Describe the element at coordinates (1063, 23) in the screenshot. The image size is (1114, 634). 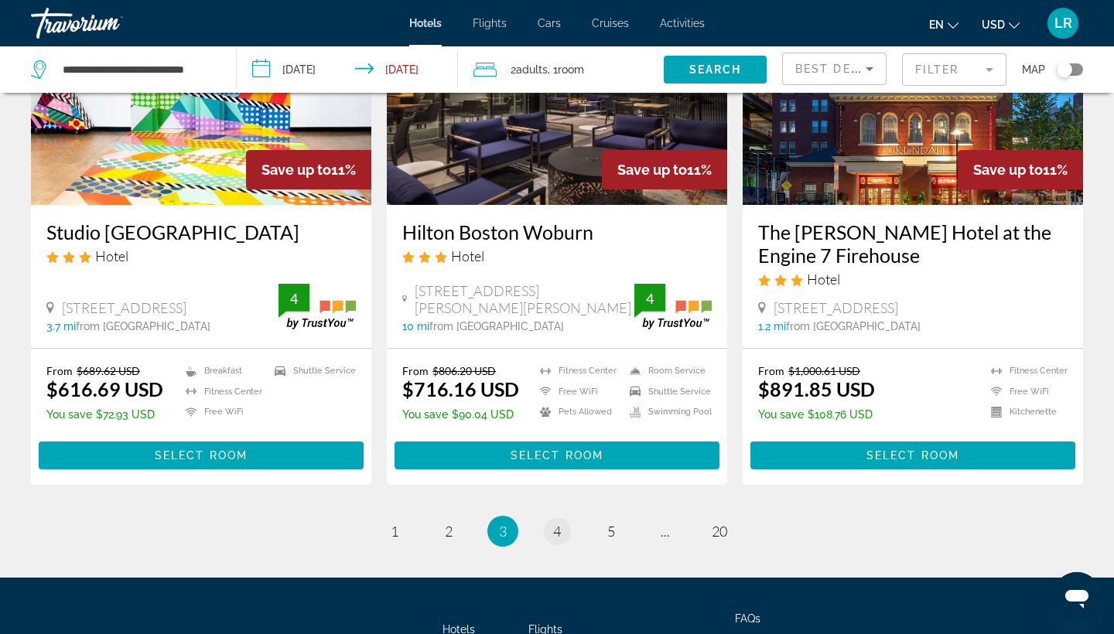
I see `button: User Menu` at that location.